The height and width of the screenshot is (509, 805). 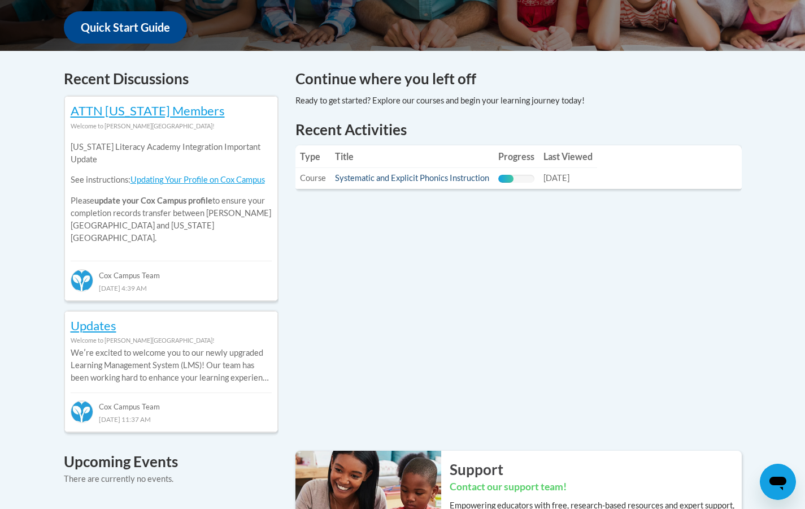 I want to click on b: update your Cox Campus profile, so click(x=153, y=200).